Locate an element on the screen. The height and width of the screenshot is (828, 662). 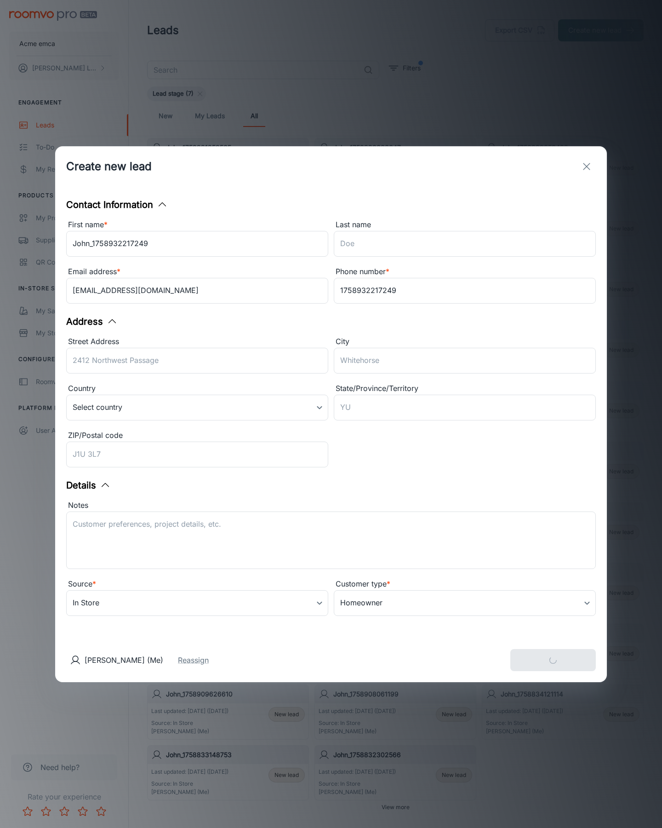
h1: Create new lead is located at coordinates (109, 166).